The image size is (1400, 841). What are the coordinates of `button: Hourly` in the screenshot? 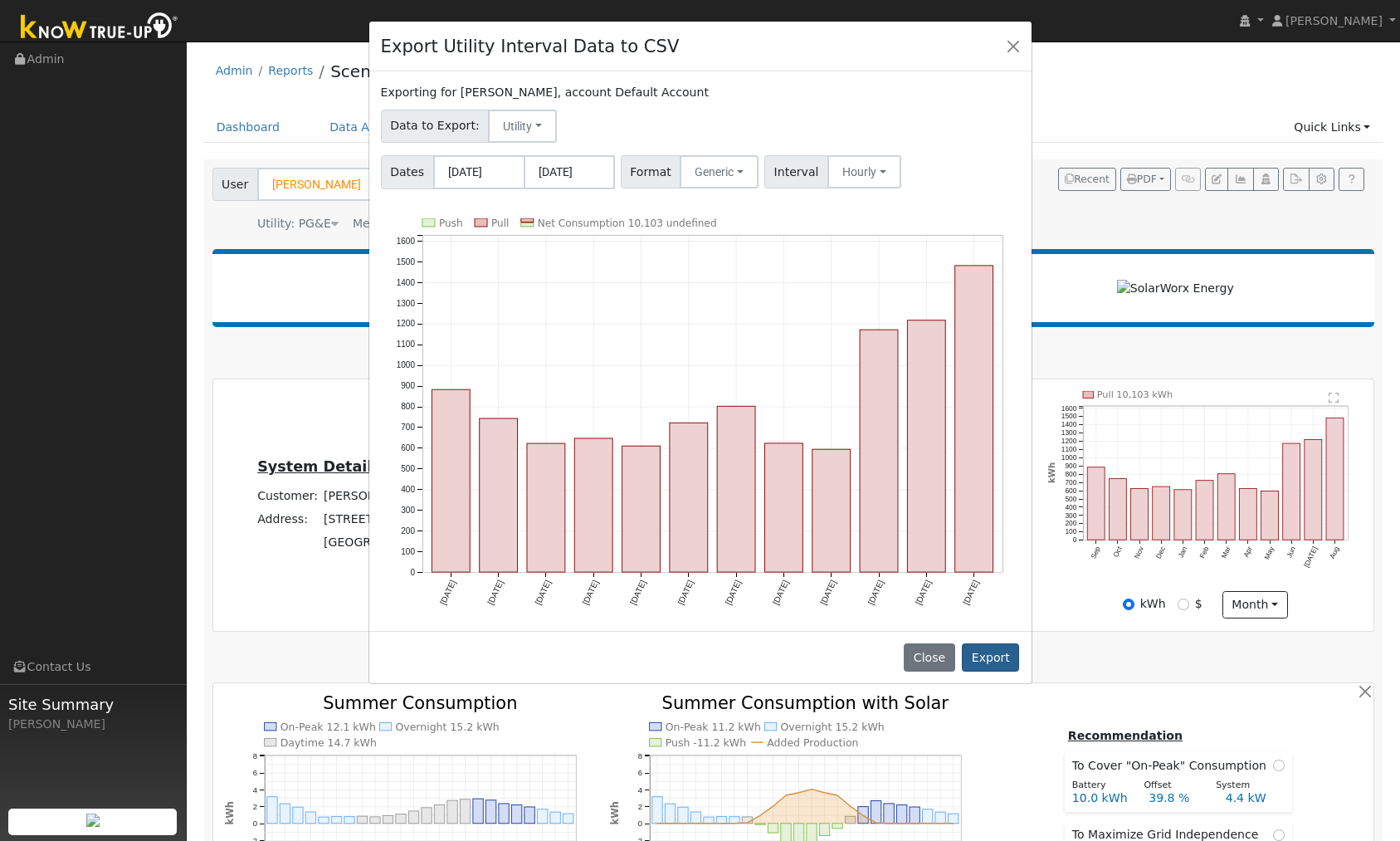 It's located at (864, 172).